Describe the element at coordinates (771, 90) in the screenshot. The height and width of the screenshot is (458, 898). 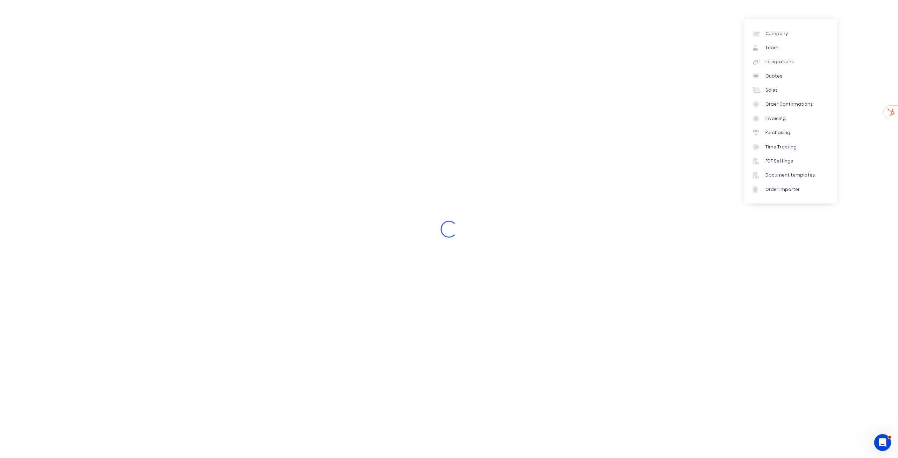
I see `div: Sales` at that location.